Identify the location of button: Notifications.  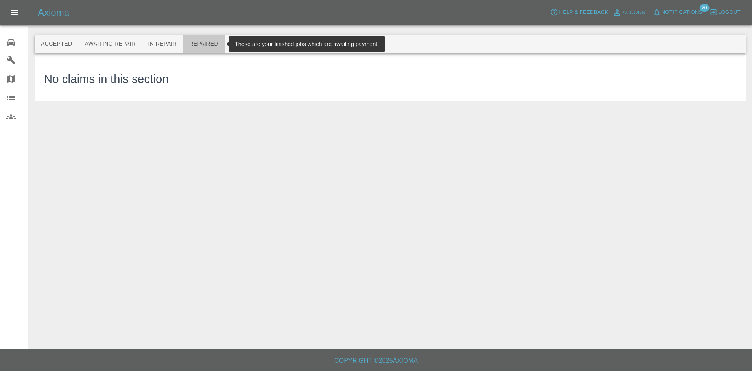
(677, 12).